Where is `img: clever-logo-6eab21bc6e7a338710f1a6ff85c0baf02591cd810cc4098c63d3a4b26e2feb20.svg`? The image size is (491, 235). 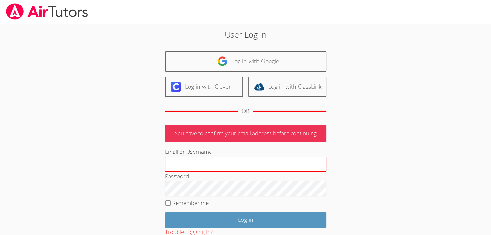 img: clever-logo-6eab21bc6e7a338710f1a6ff85c0baf02591cd810cc4098c63d3a4b26e2feb20.svg is located at coordinates (176, 87).